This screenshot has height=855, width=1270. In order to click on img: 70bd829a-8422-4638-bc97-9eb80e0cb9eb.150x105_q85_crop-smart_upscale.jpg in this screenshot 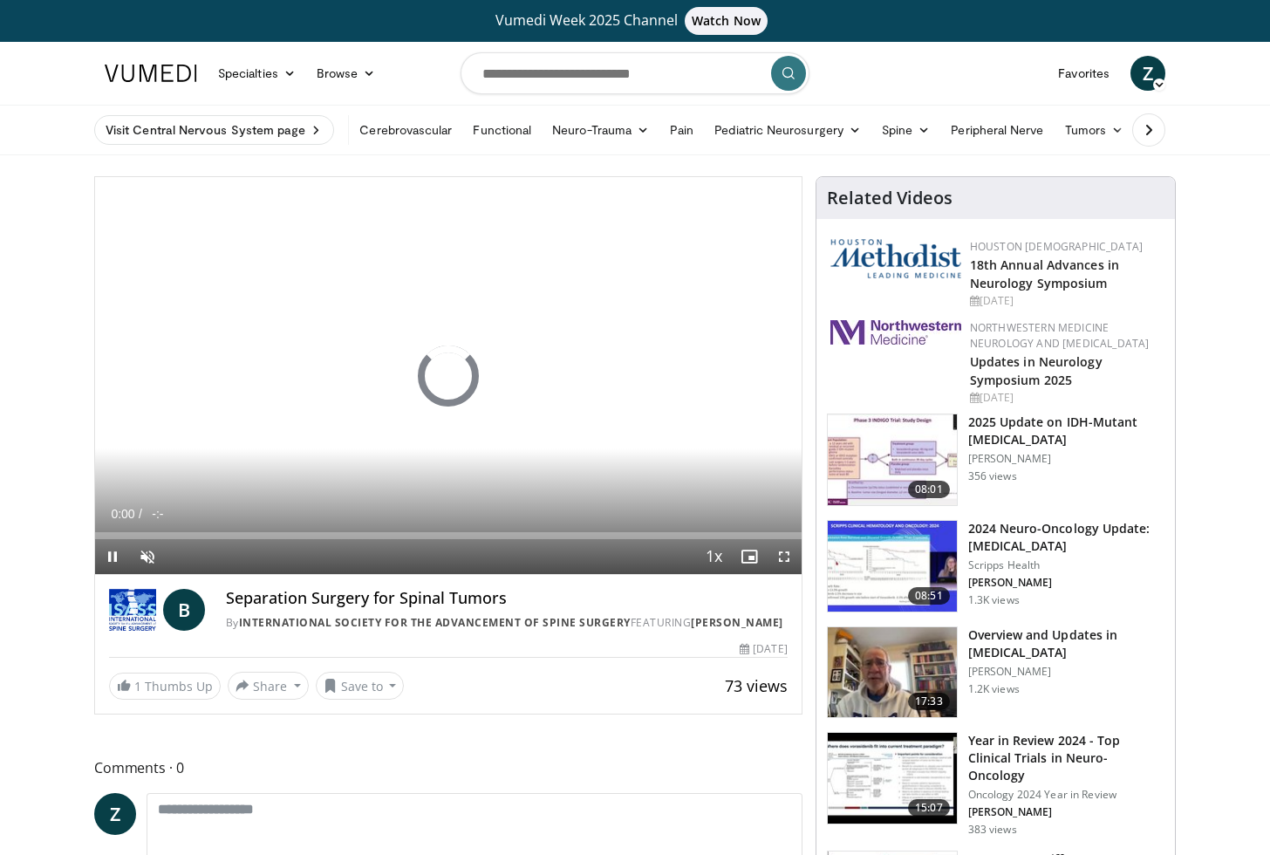, I will do `click(892, 778)`.